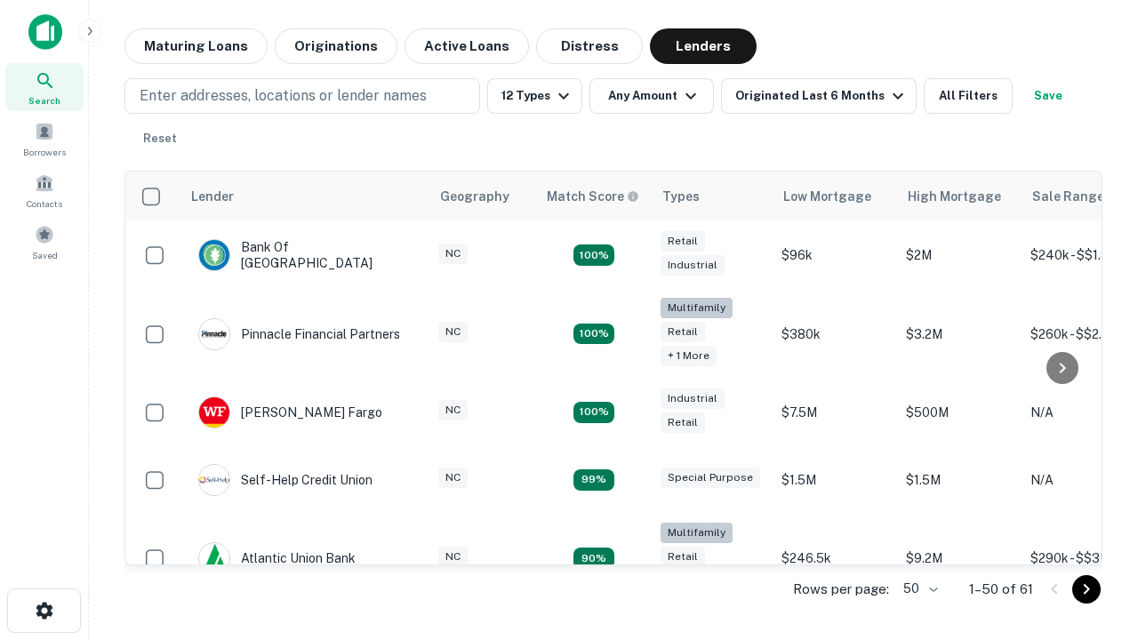 The height and width of the screenshot is (640, 1138). Describe the element at coordinates (44, 100) in the screenshot. I see `span: Search` at that location.